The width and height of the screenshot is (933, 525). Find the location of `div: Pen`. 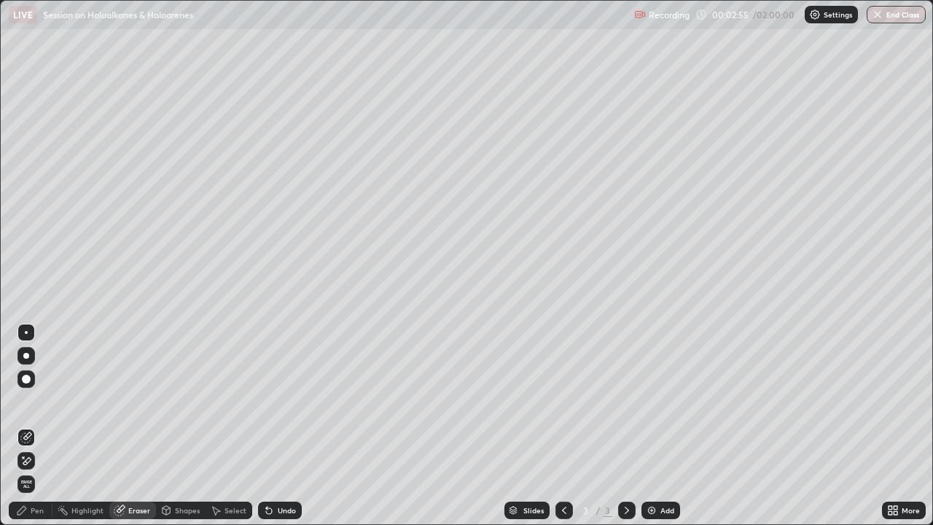

div: Pen is located at coordinates (37, 510).